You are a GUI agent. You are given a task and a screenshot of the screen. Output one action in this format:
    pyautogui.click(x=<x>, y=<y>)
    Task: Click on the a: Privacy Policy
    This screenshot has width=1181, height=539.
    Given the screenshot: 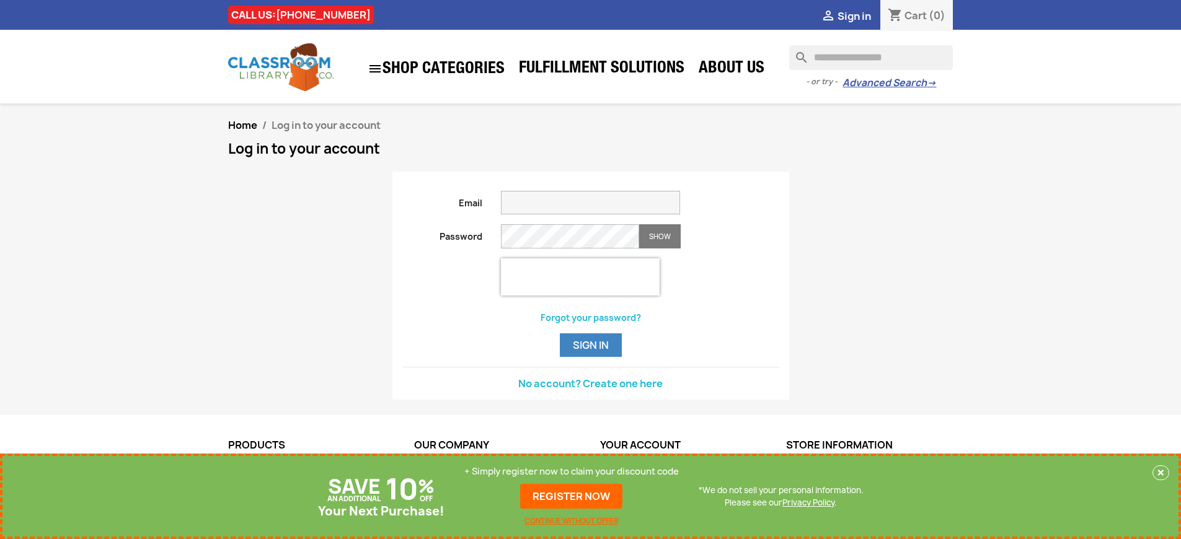 What is the action you would take?
    pyautogui.click(x=809, y=503)
    